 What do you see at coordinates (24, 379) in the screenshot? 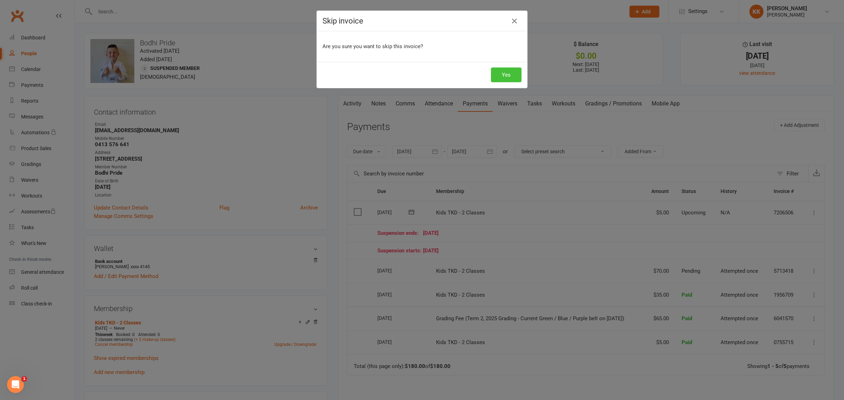
I see `span: 1` at bounding box center [24, 379].